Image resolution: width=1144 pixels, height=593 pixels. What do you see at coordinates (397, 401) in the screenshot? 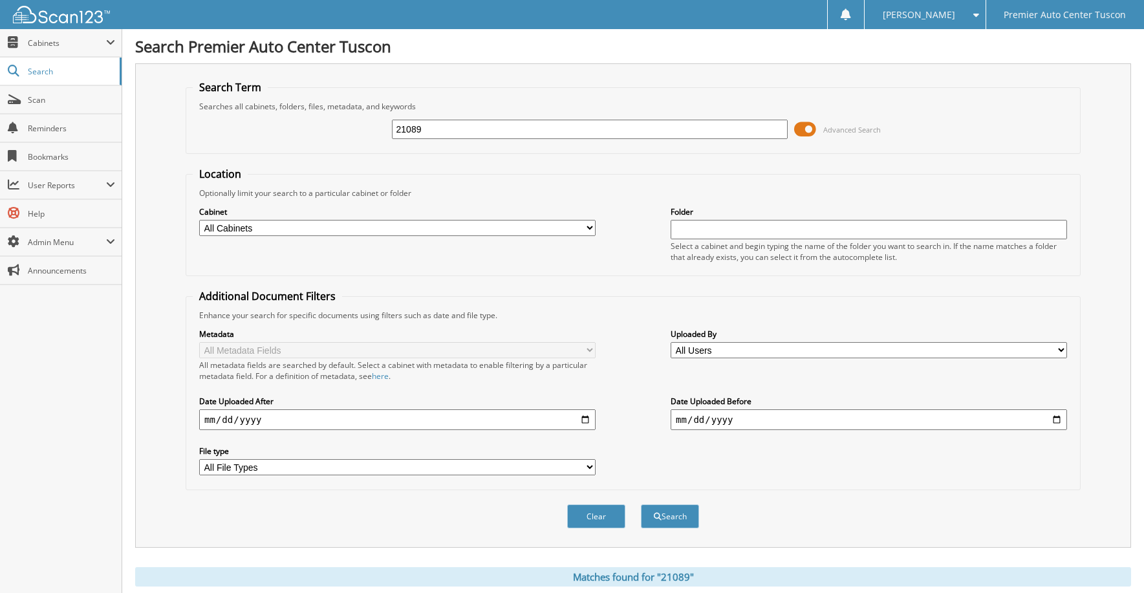
I see `label: Date Uploaded After` at bounding box center [397, 401].